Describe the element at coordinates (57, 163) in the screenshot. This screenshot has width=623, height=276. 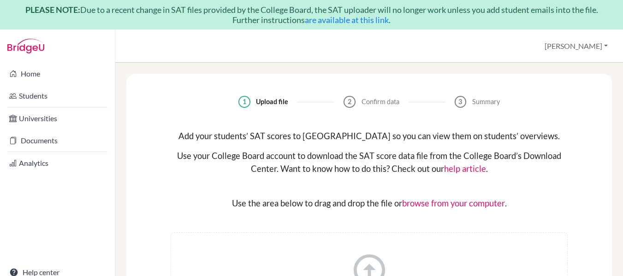
I see `a: Analytics` at that location.